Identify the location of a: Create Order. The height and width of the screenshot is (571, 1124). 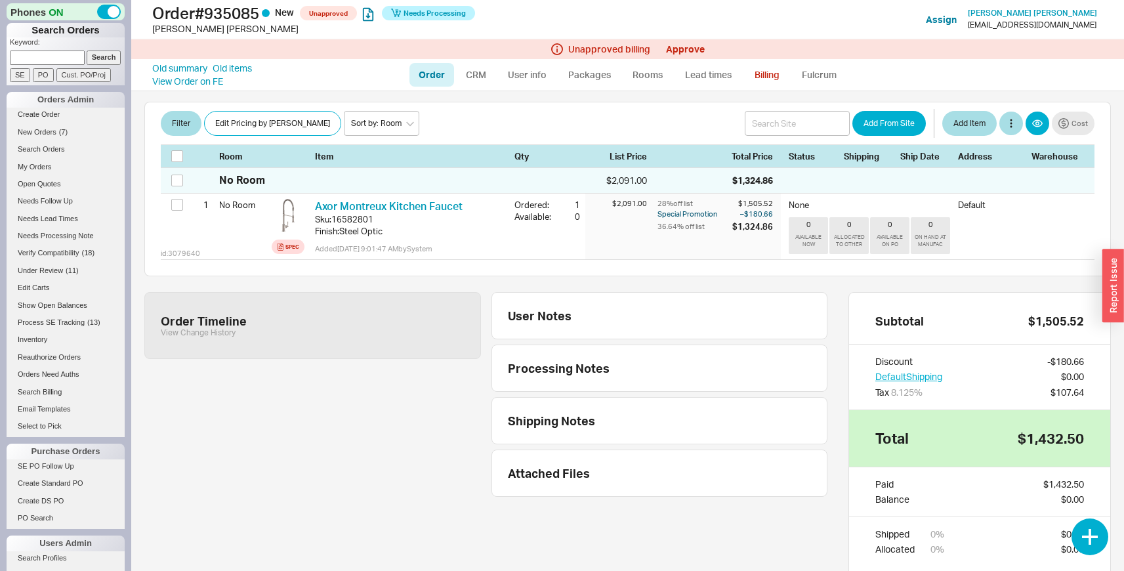
(66, 114).